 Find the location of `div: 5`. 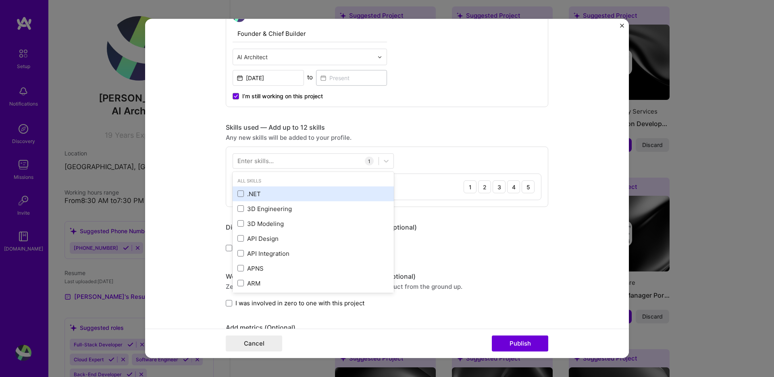

div: 5 is located at coordinates (528, 187).